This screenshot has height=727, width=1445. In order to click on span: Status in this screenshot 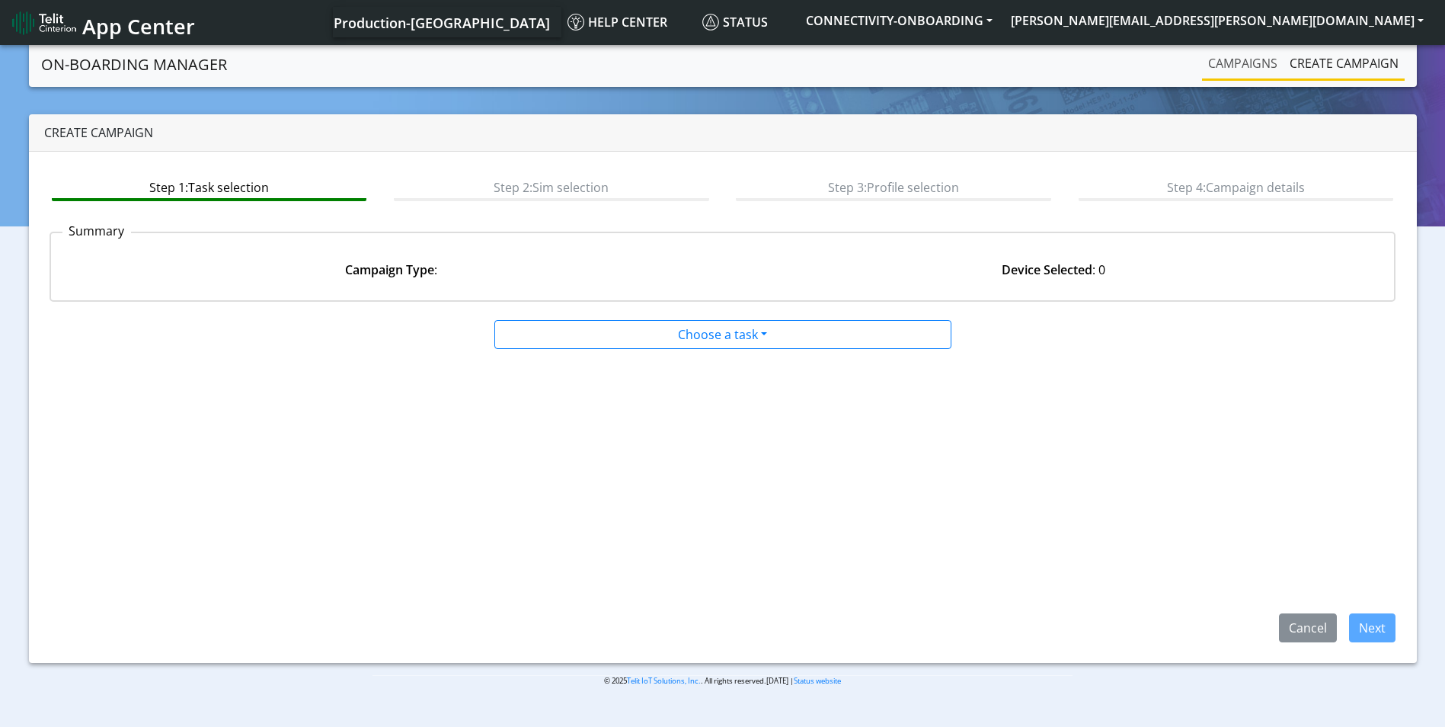, I will do `click(735, 22)`.